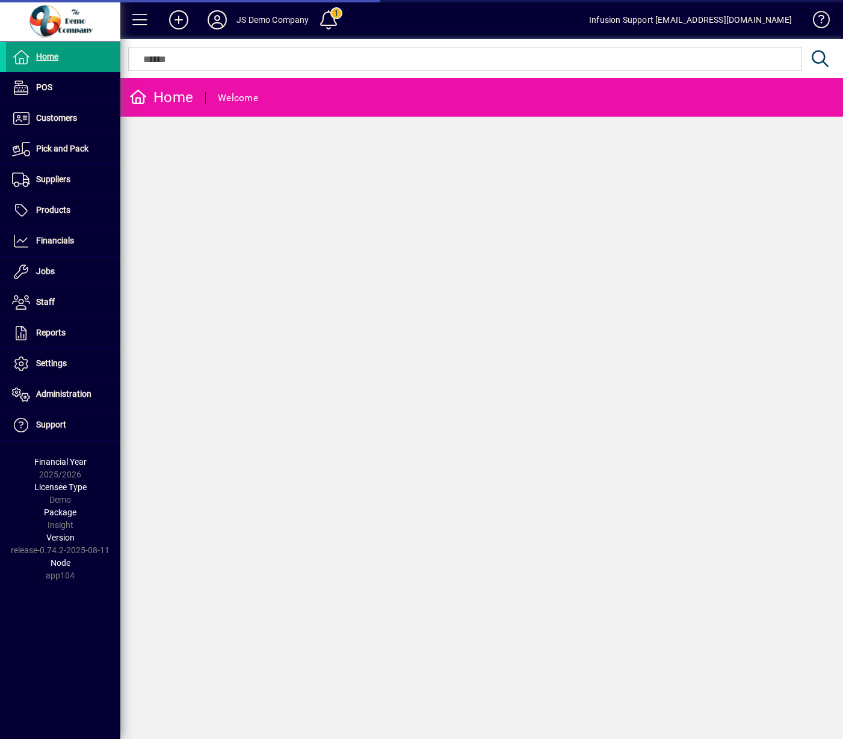 The width and height of the screenshot is (843, 739). What do you see at coordinates (63, 88) in the screenshot?
I see `a: POS` at bounding box center [63, 88].